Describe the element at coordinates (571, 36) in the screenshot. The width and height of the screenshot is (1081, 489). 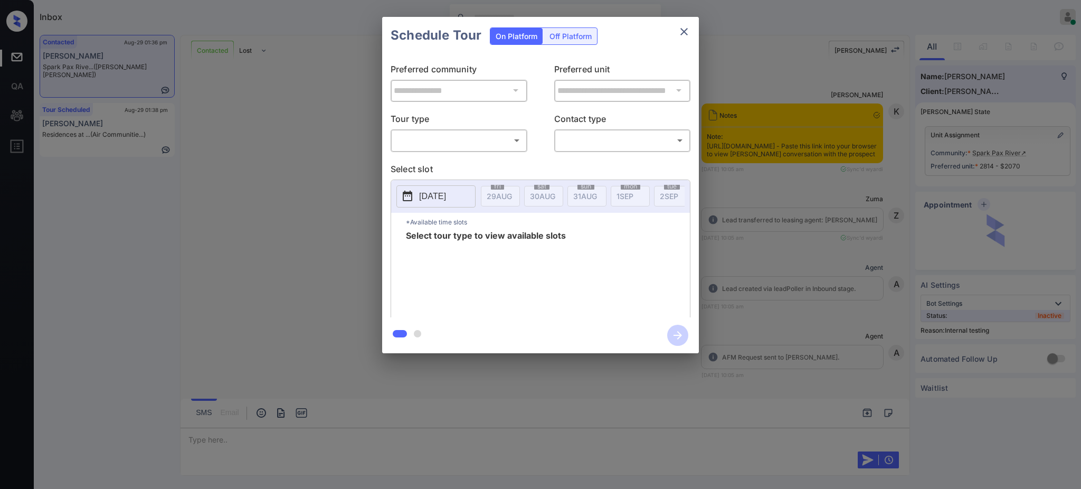
I see `div: Off Platform` at that location.